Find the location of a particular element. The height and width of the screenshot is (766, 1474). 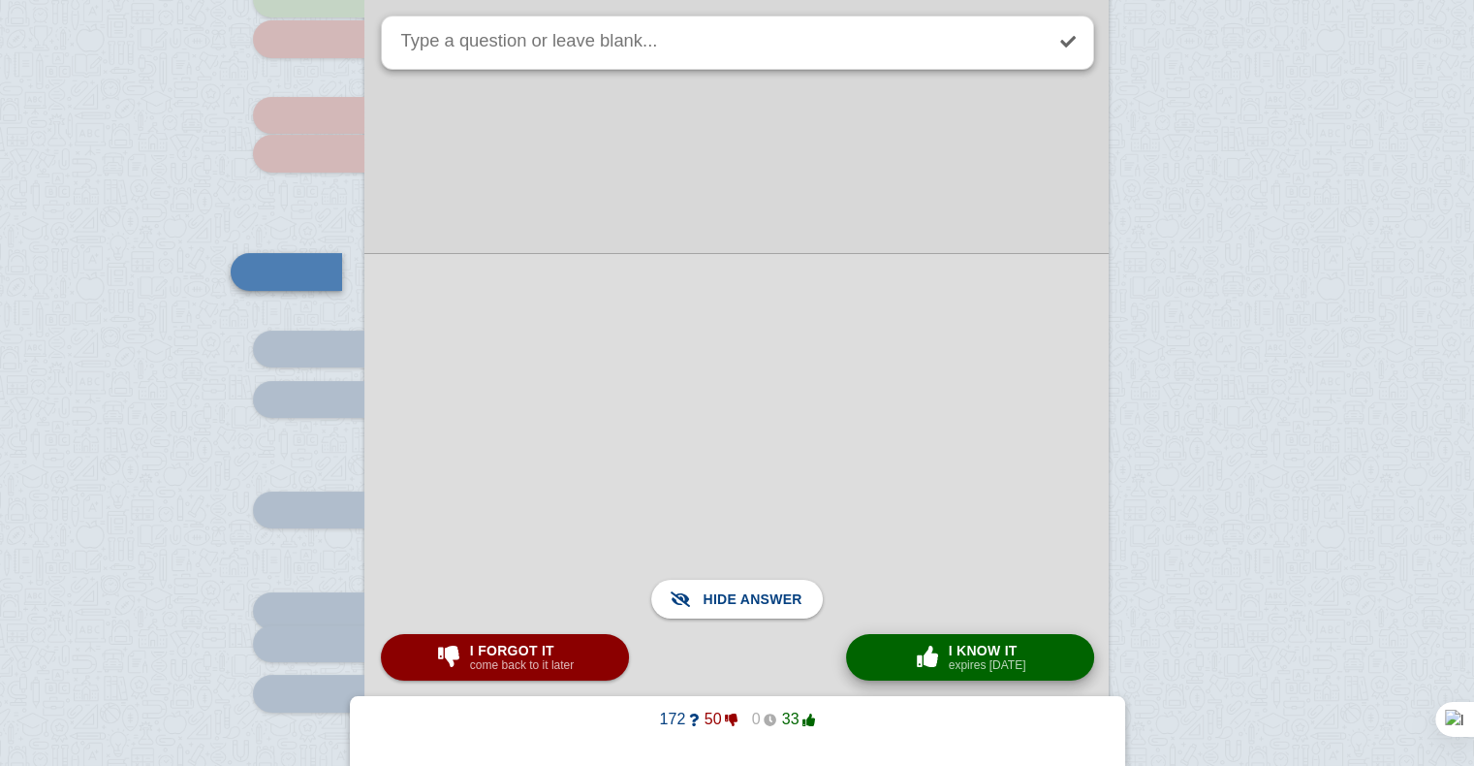

span: I know it is located at coordinates (988, 650).